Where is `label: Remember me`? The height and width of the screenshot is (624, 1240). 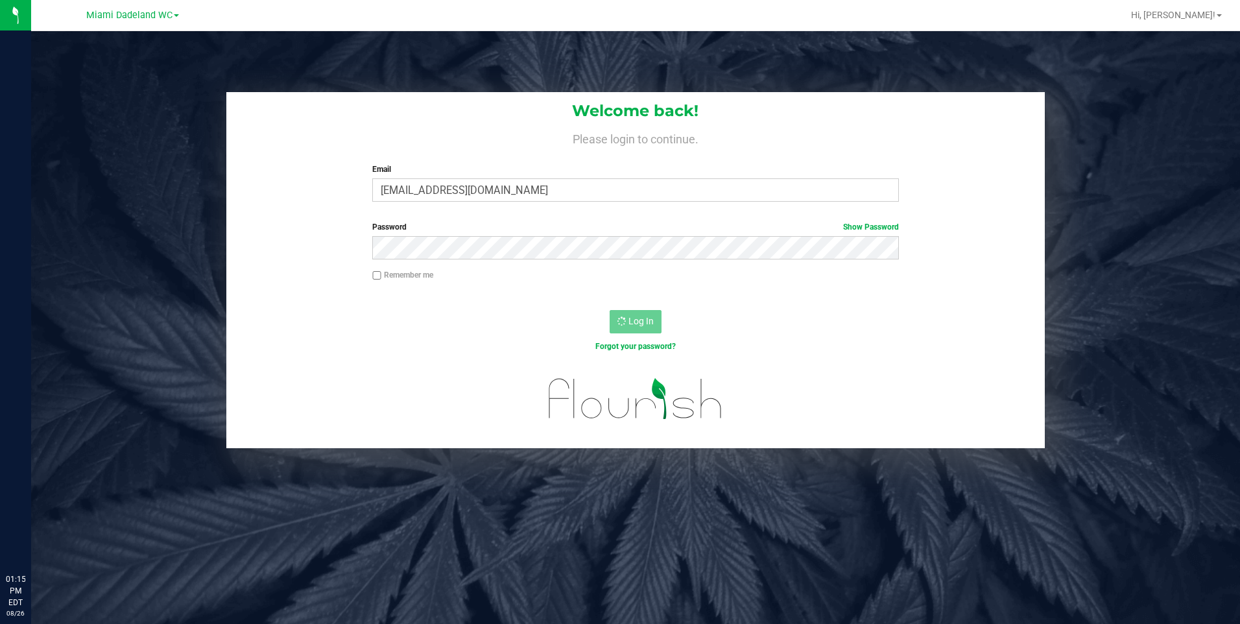 label: Remember me is located at coordinates (403, 275).